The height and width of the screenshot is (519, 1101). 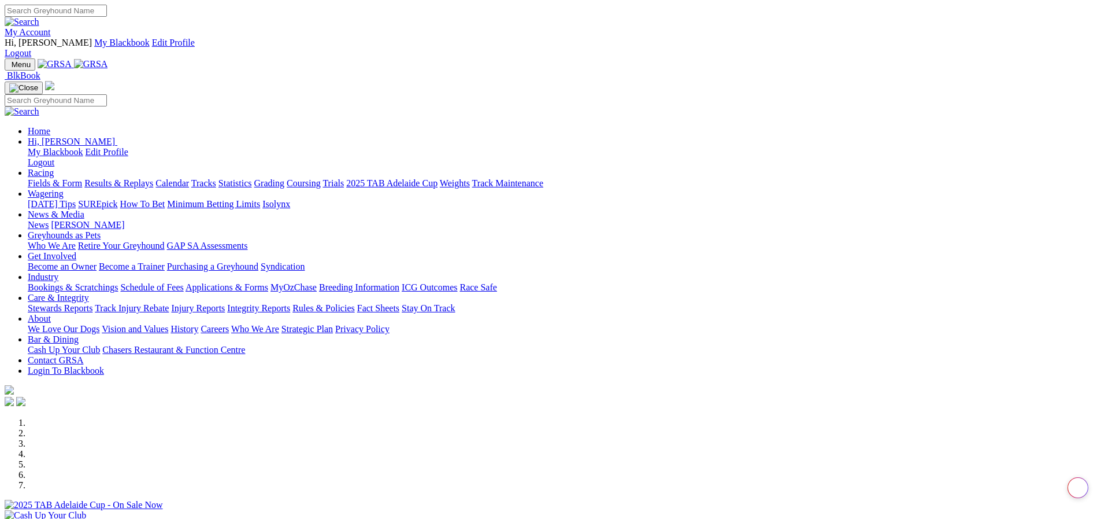 What do you see at coordinates (64, 349) in the screenshot?
I see `a: Cash Up Your Club` at bounding box center [64, 349].